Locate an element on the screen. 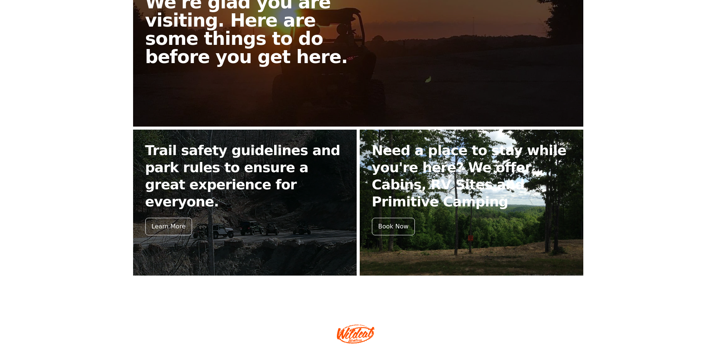 The image size is (716, 344). a: Need a place to stay while you're here? We offer Cabins, RV Sites and Primitive Camping Book Now is located at coordinates (471, 203).